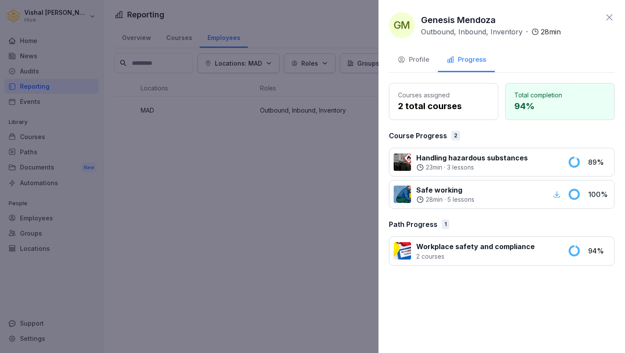 Image resolution: width=625 pixels, height=353 pixels. What do you see at coordinates (444, 95) in the screenshot?
I see `p: Courses assigned` at bounding box center [444, 95].